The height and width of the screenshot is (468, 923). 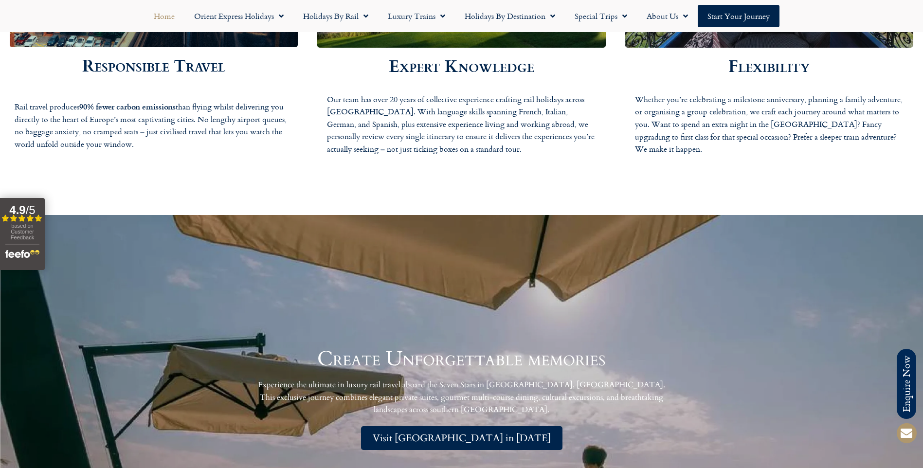 I want to click on a: Holidays by Destination, so click(x=510, y=16).